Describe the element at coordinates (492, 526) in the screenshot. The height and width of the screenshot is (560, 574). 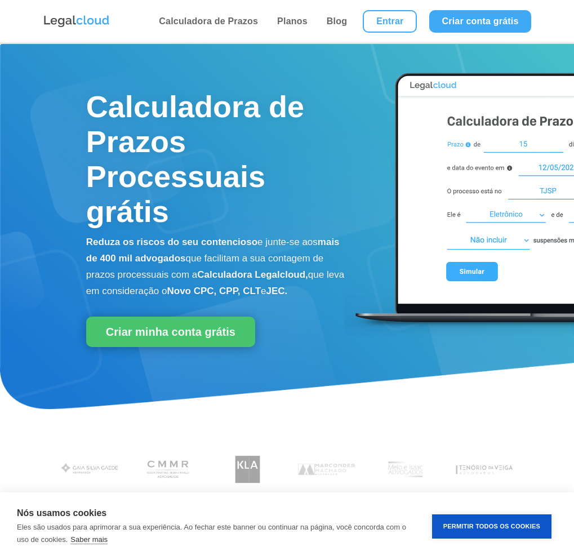
I see `button: Permitir Todos os Cookies` at that location.